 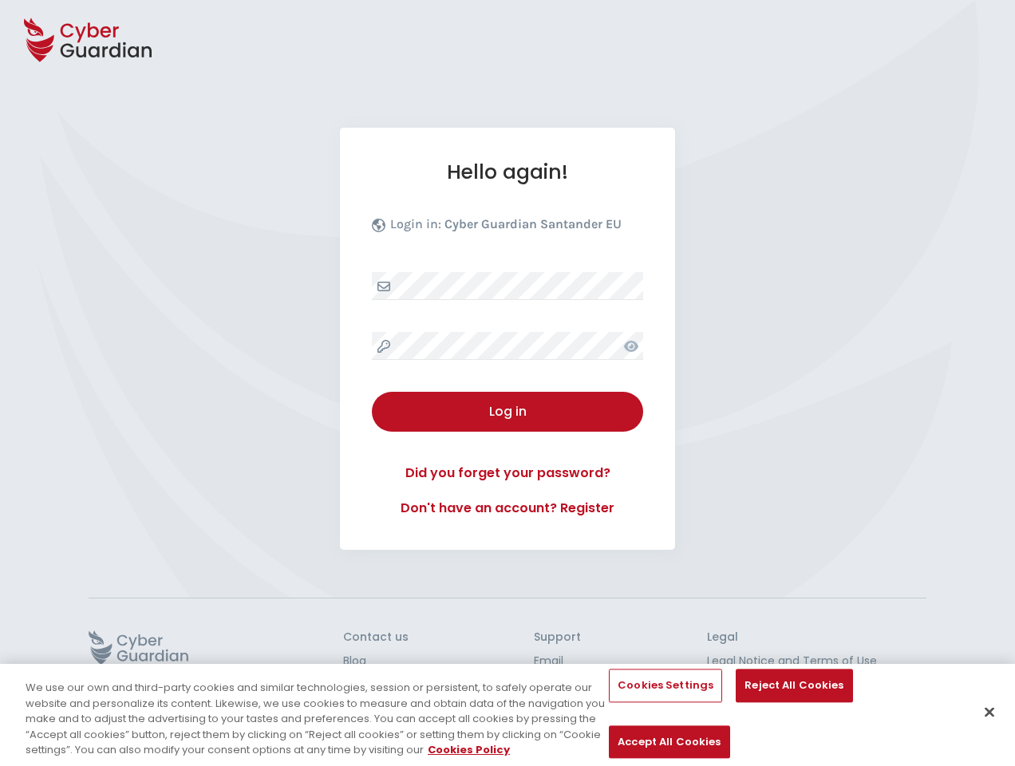 What do you see at coordinates (508, 473) in the screenshot?
I see `a: Did you forget your password?` at bounding box center [508, 473].